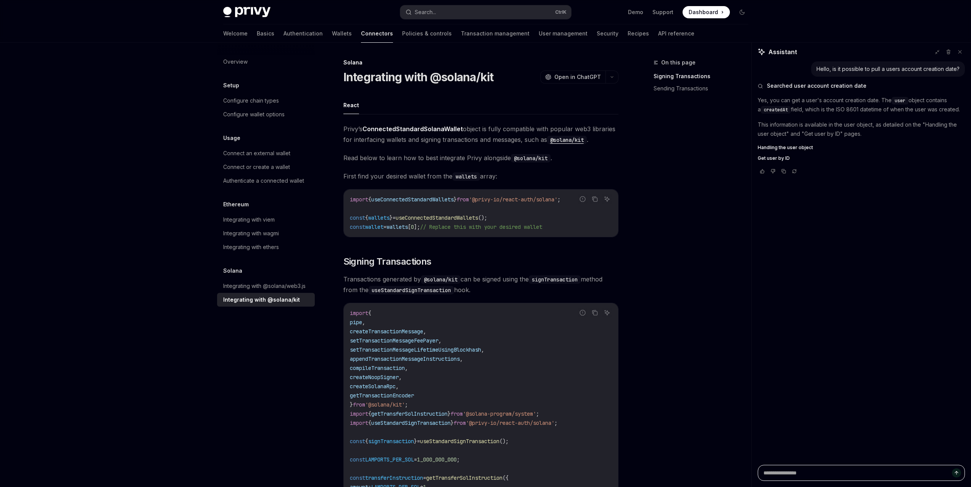 Image resolution: width=971 pixels, height=487 pixels. Describe the element at coordinates (499, 414) in the screenshot. I see `span: '@solana-program/system'` at that location.